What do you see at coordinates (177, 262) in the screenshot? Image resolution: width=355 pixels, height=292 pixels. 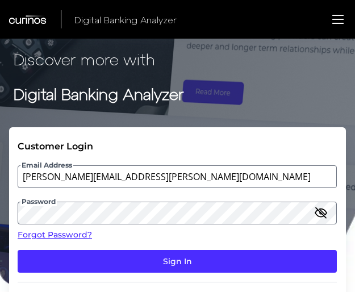 I see `button: Sign In` at bounding box center [177, 262].